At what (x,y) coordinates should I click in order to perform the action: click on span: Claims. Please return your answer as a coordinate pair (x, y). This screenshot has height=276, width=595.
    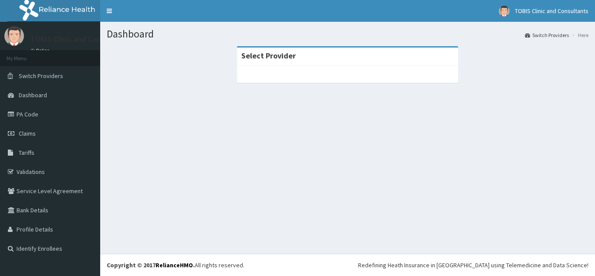
    Looking at the image, I should click on (27, 133).